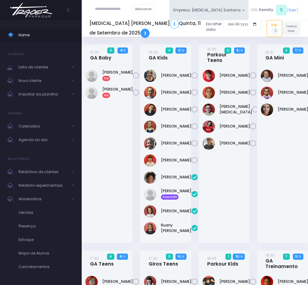 This screenshot has height=285, width=308. What do you see at coordinates (95, 52) in the screenshot?
I see `small: 15:30` at bounding box center [95, 52].